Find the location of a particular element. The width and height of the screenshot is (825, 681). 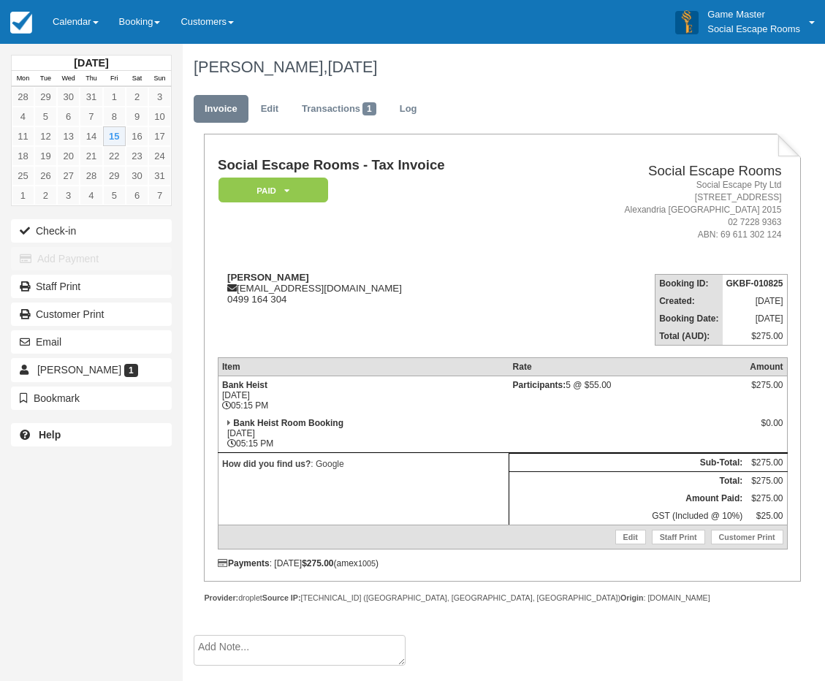

h1: Social Escape Rooms - Tax Invoice is located at coordinates (381, 165).